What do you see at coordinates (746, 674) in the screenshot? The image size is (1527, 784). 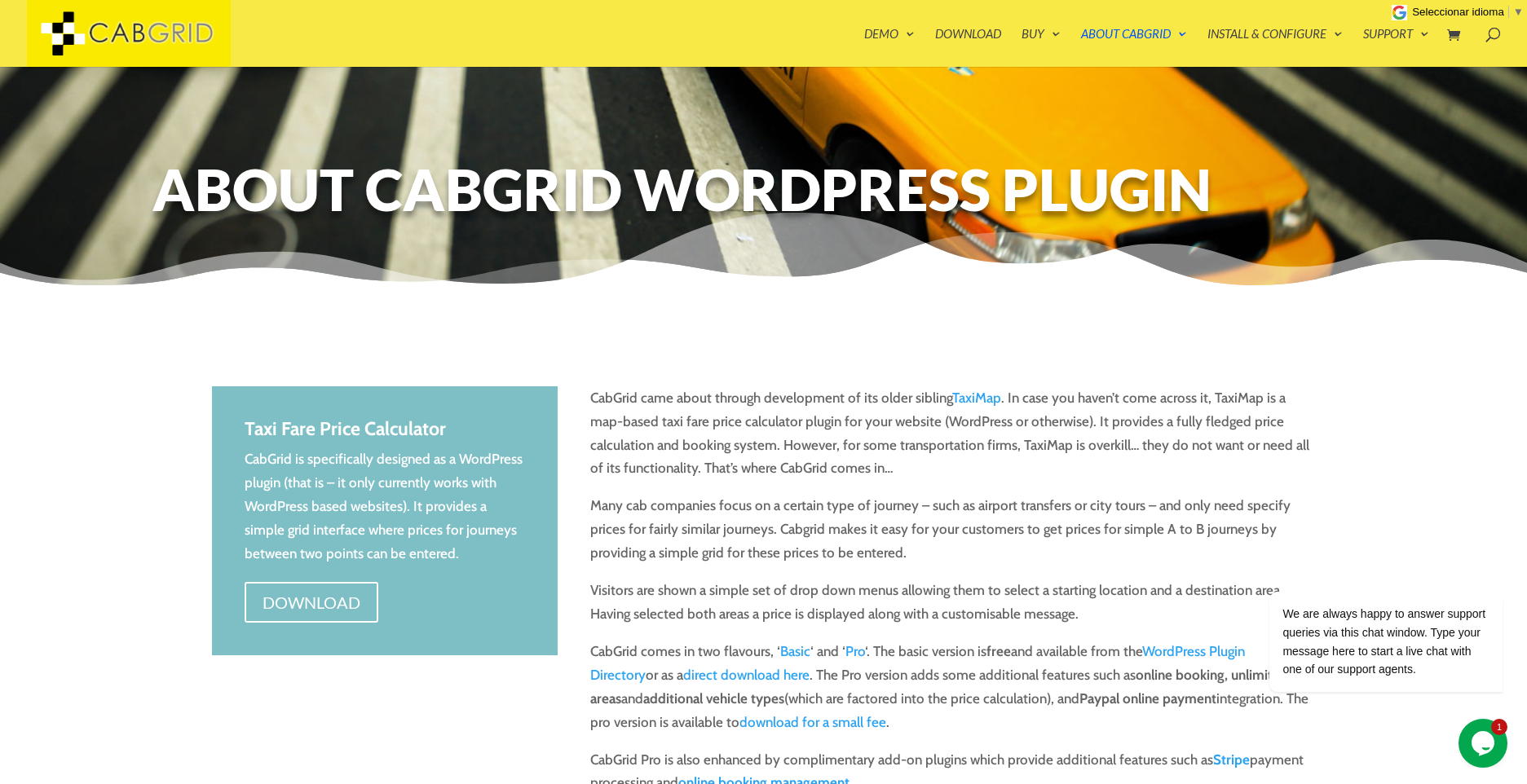 I see `a: direct download here` at bounding box center [746, 674].